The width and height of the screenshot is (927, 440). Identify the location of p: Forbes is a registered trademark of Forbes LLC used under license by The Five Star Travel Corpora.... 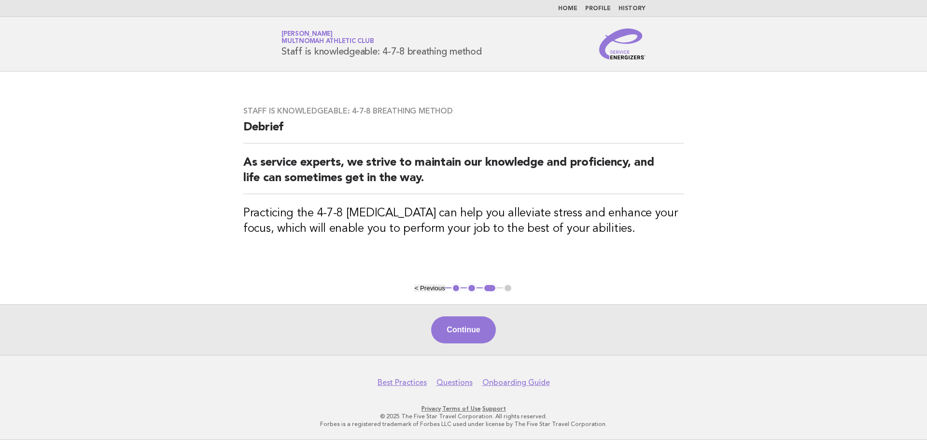
(464, 424).